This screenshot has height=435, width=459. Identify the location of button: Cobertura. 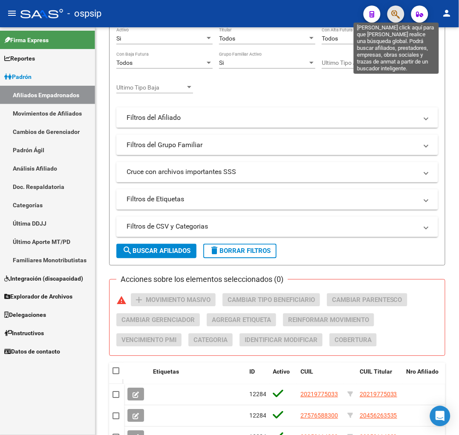
(353, 340).